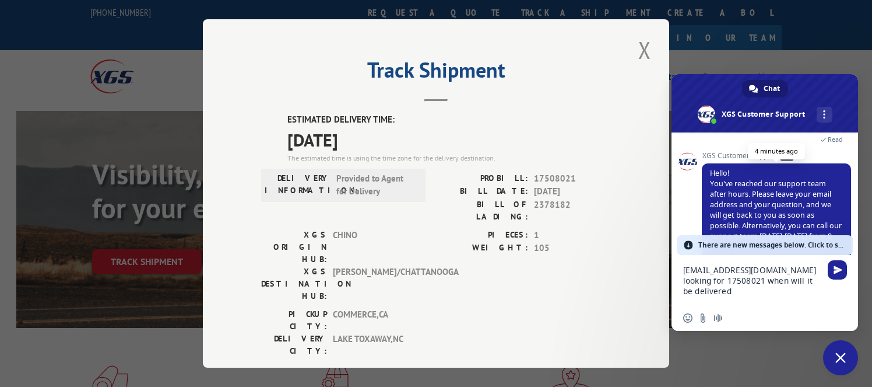  I want to click on h2: Track Shipment, so click(436, 73).